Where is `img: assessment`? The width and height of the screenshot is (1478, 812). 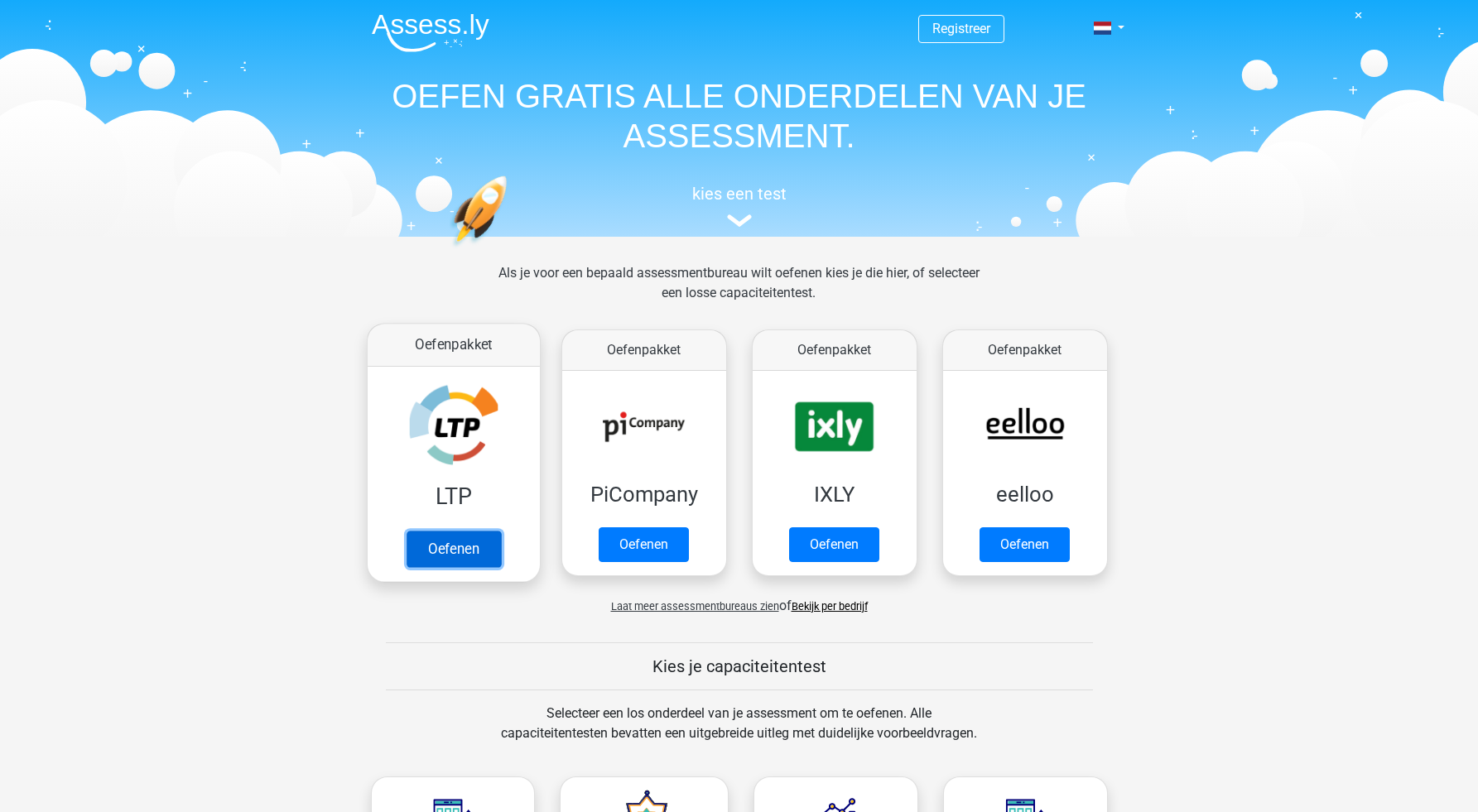 img: assessment is located at coordinates (739, 220).